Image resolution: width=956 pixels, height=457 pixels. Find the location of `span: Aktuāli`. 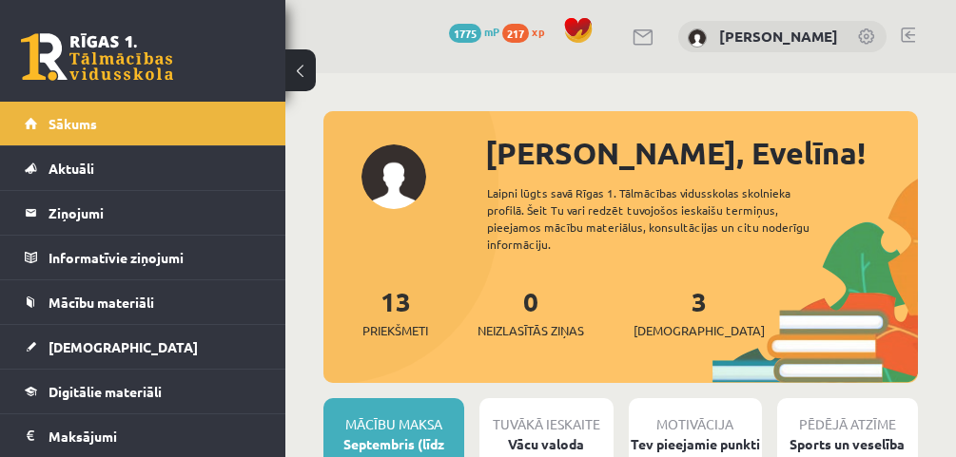

span: Aktuāli is located at coordinates (71, 168).